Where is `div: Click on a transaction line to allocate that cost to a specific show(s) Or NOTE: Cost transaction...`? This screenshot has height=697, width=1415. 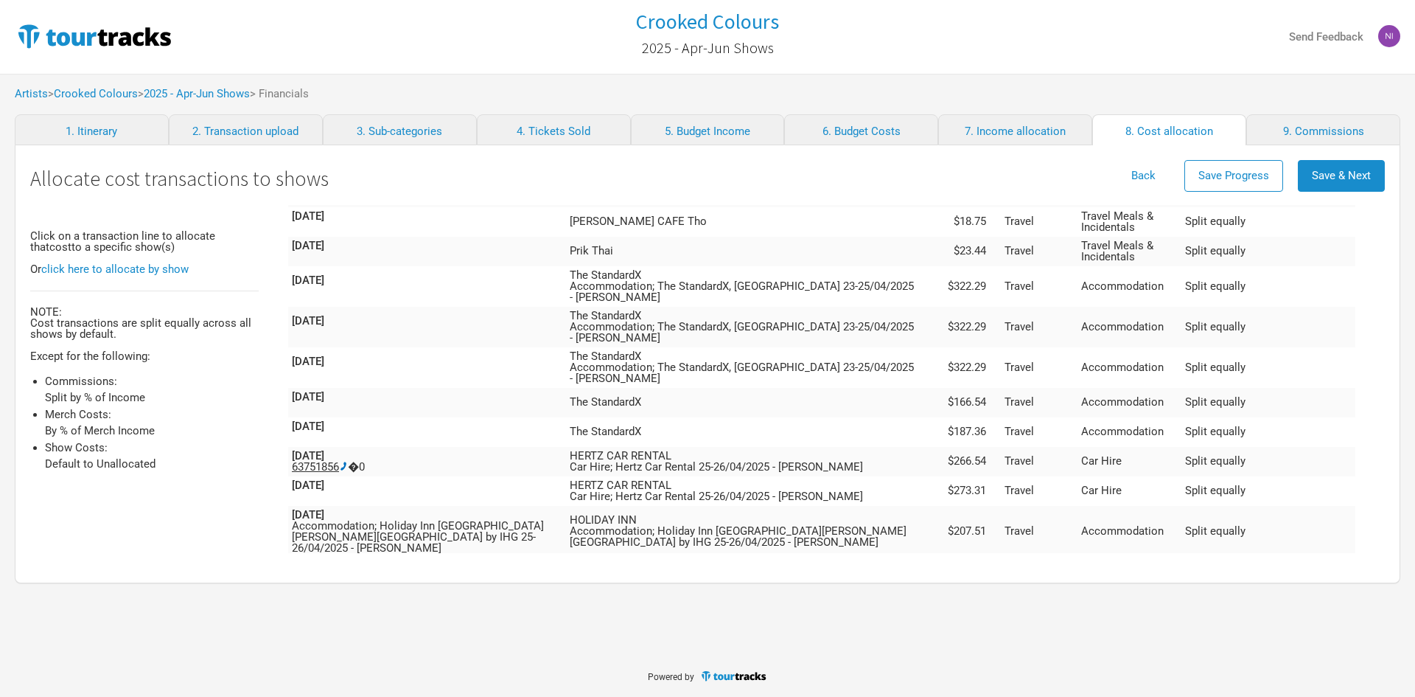 div: Click on a transaction line to allocate that cost to a specific show(s) Or NOTE: Cost transaction... is located at coordinates (144, 352).